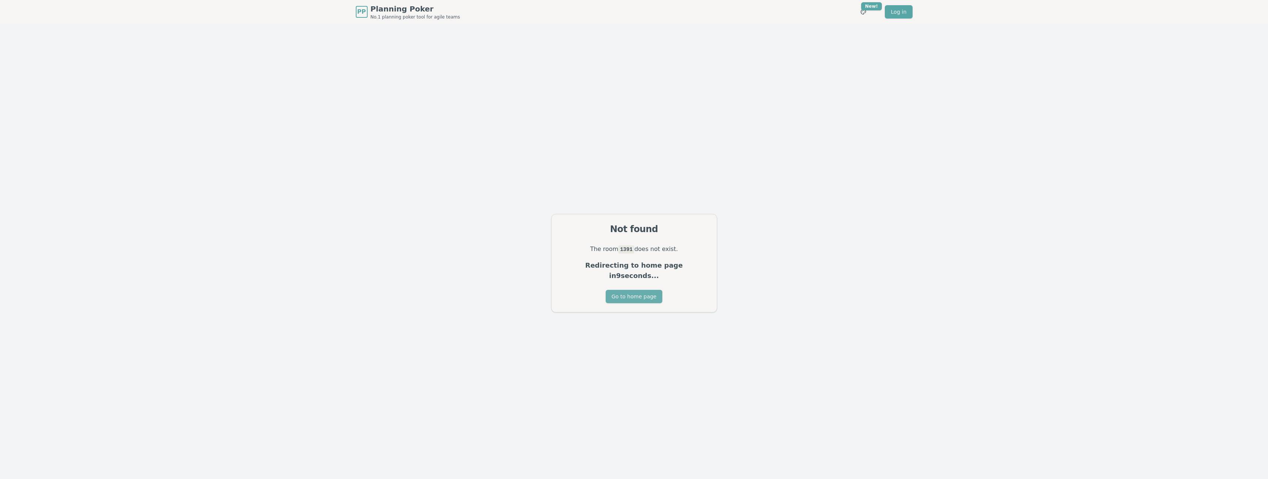 This screenshot has height=479, width=1268. Describe the element at coordinates (634, 271) in the screenshot. I see `p: Redirecting to home page in 9 seconds...` at that location.